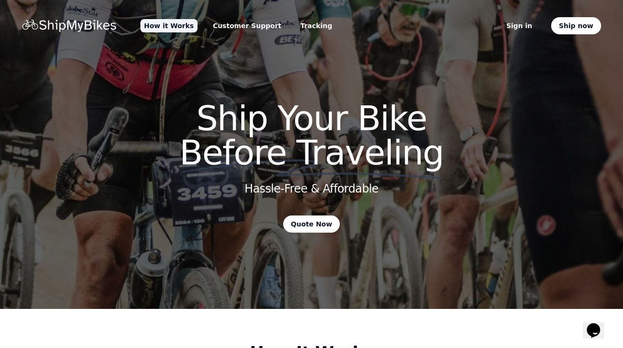 Image resolution: width=623 pixels, height=348 pixels. What do you see at coordinates (312, 189) in the screenshot?
I see `h2: Hassle-Free & Affordable` at bounding box center [312, 189].